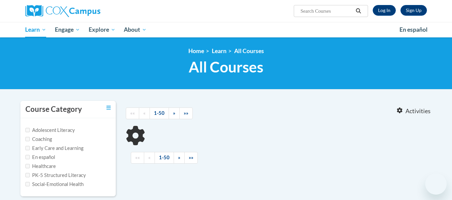  What do you see at coordinates (384, 10) in the screenshot?
I see `a: Log In` at bounding box center [384, 10].